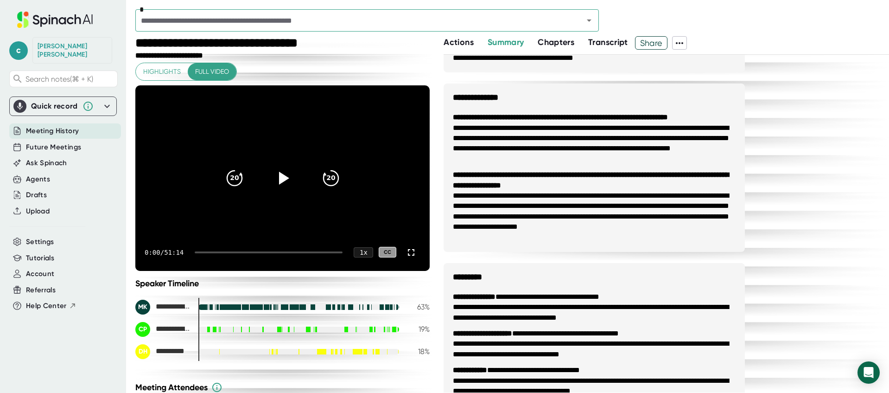 This screenshot has width=889, height=393. What do you see at coordinates (40, 242) in the screenshot?
I see `span: Settings` at bounding box center [40, 242].